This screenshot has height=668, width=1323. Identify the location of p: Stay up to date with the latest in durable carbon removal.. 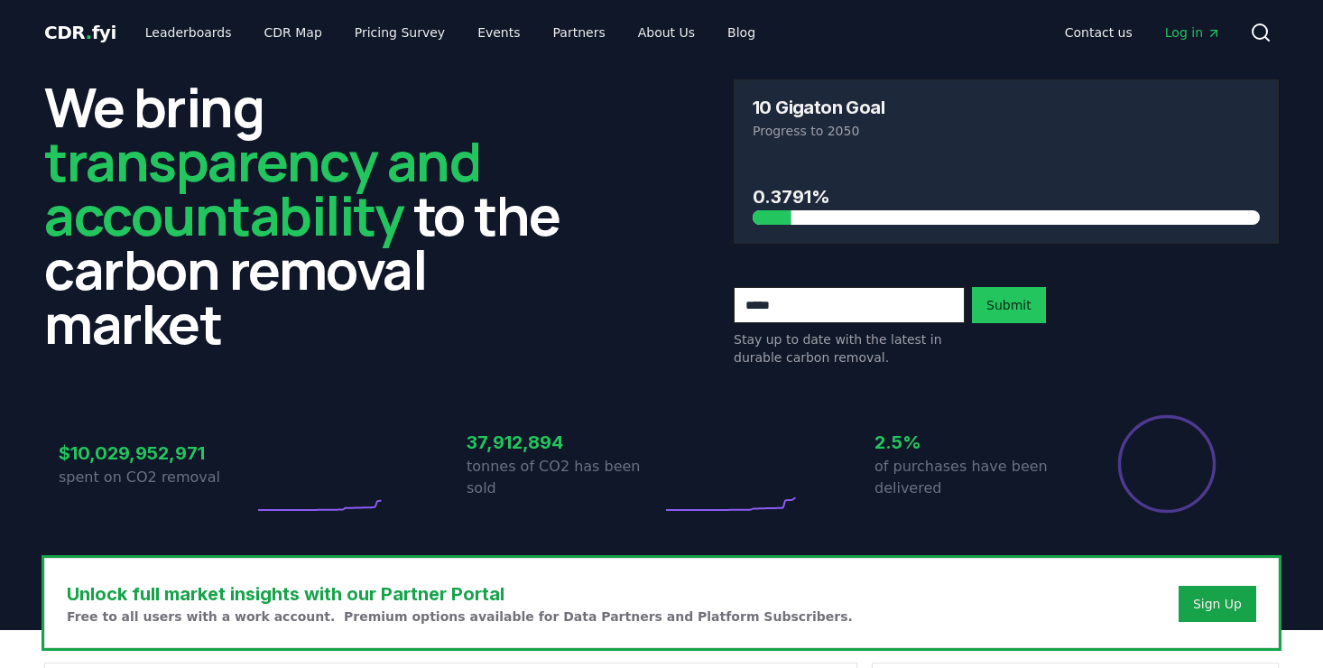
(849, 348).